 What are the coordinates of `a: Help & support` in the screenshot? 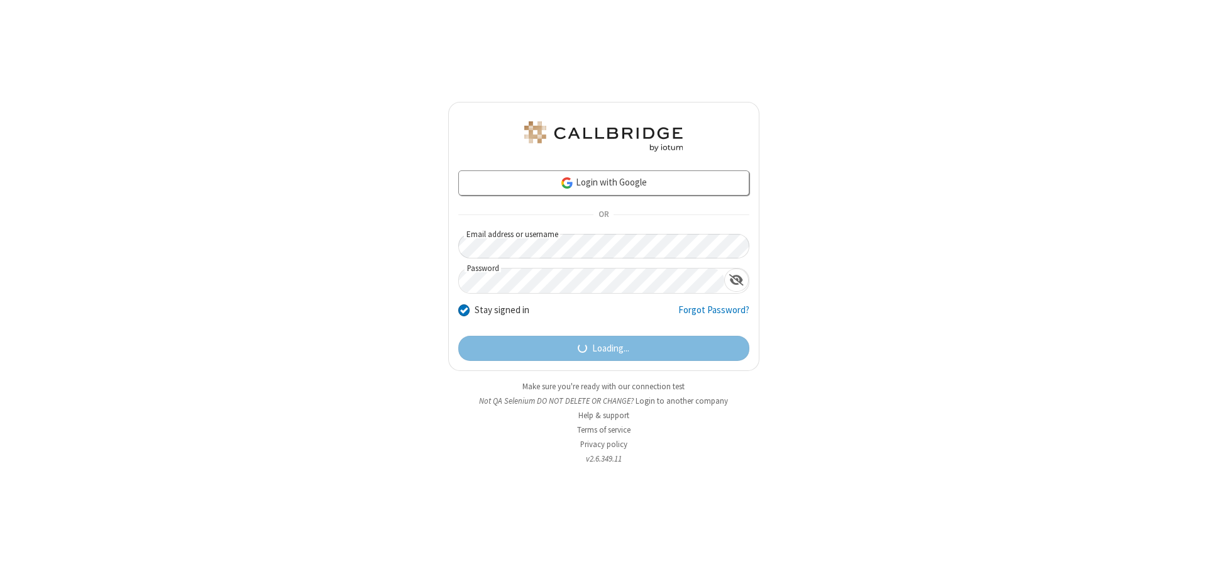 It's located at (604, 415).